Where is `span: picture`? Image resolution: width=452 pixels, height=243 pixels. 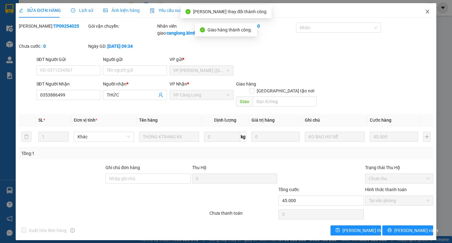
span: picture is located at coordinates (106, 10).